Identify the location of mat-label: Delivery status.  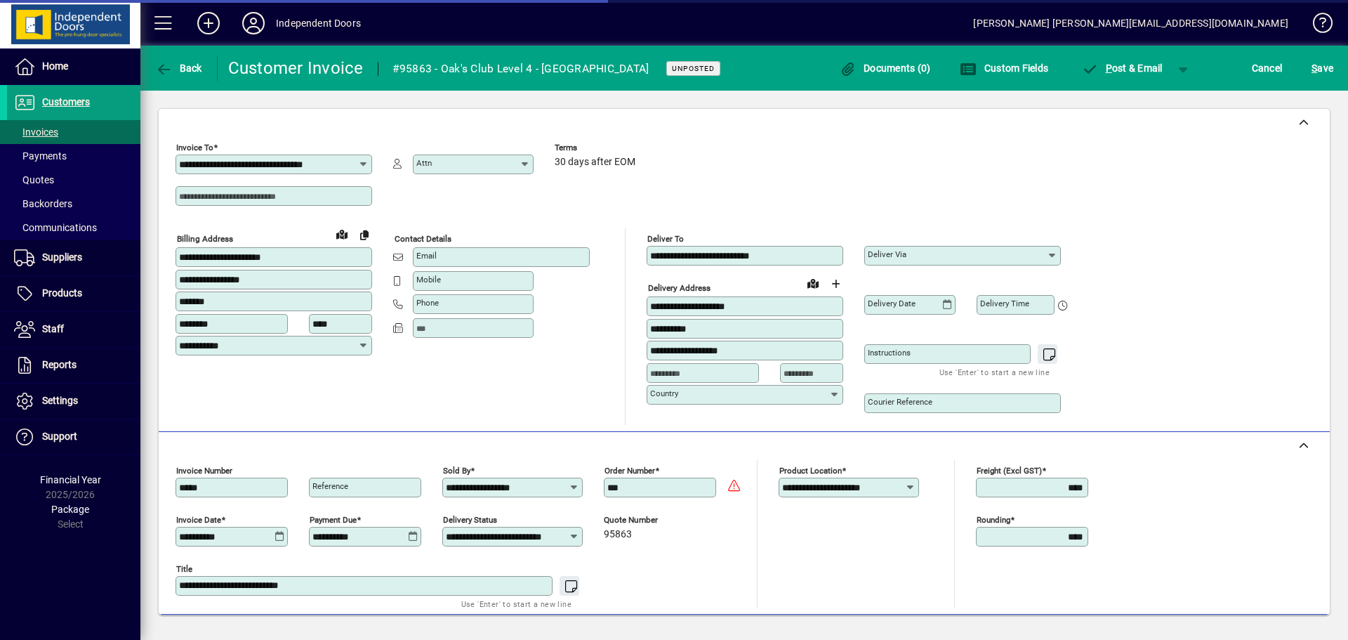
(470, 520).